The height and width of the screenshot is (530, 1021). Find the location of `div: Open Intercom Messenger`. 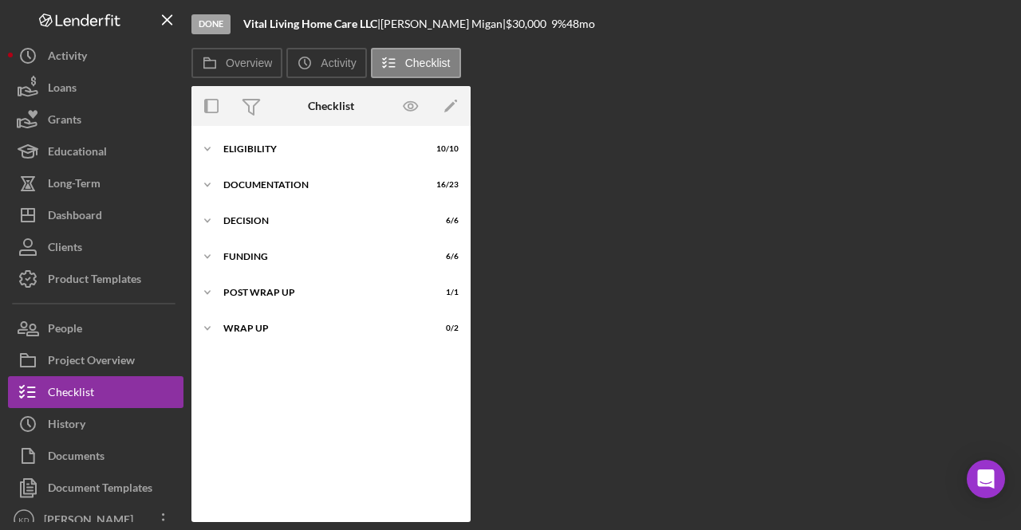

div: Open Intercom Messenger is located at coordinates (986, 479).